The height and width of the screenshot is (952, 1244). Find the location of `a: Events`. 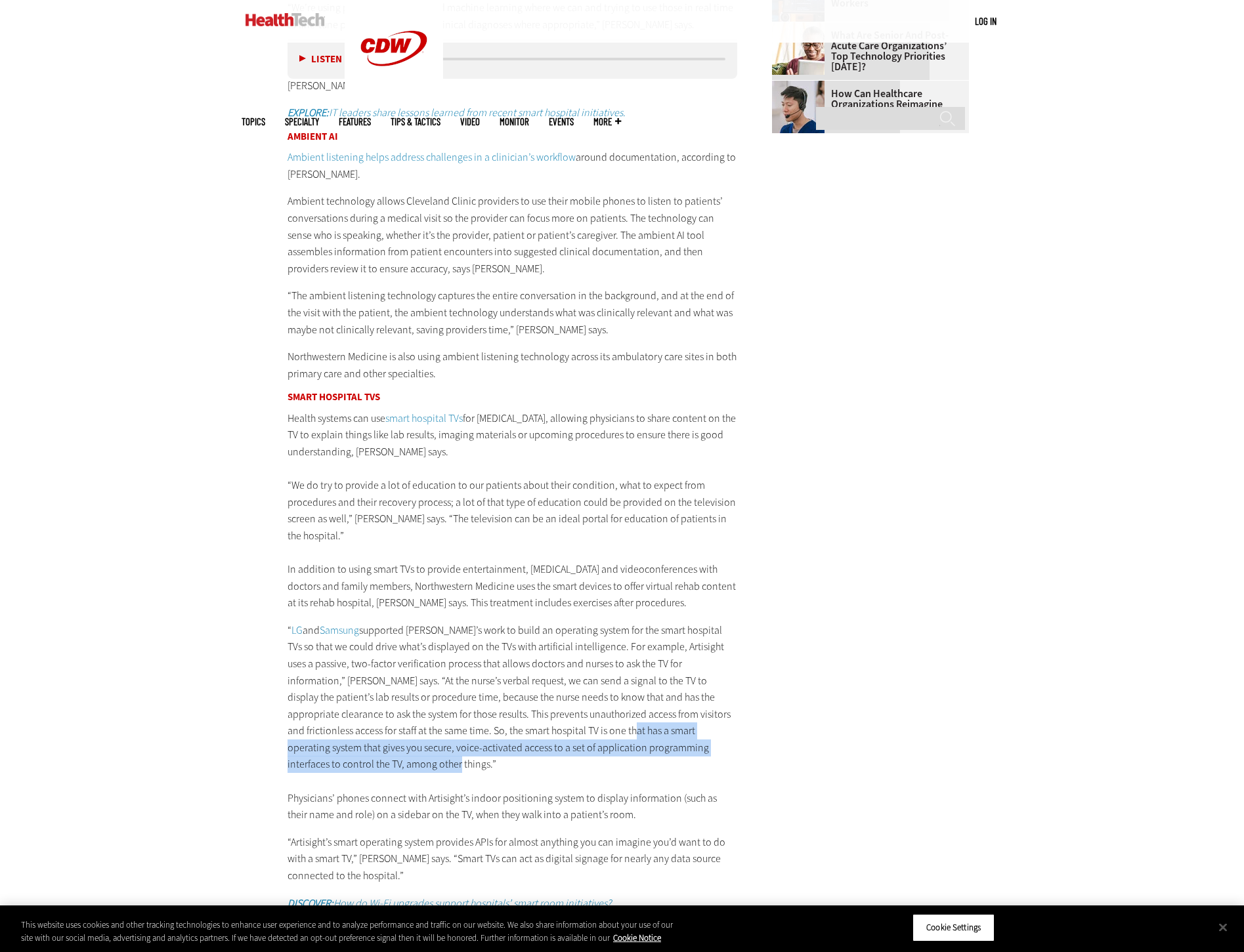

a: Events is located at coordinates (561, 122).